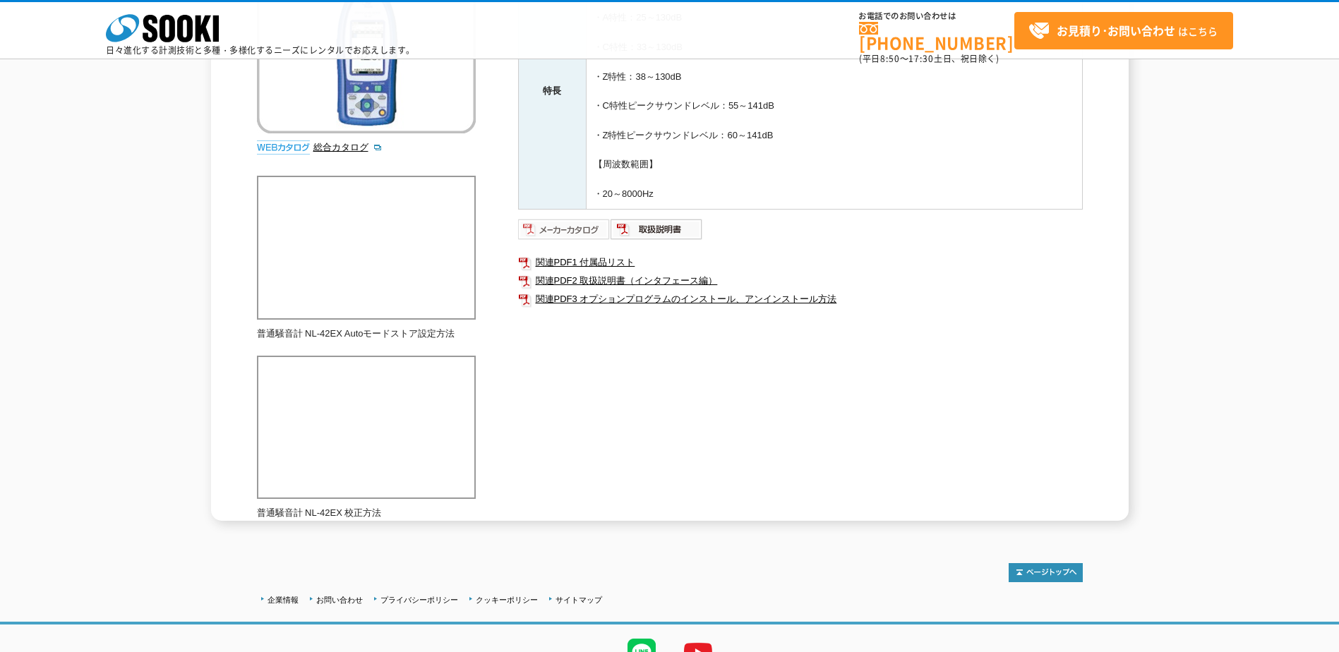 The image size is (1339, 652). I want to click on a: 総合カタログ, so click(348, 147).